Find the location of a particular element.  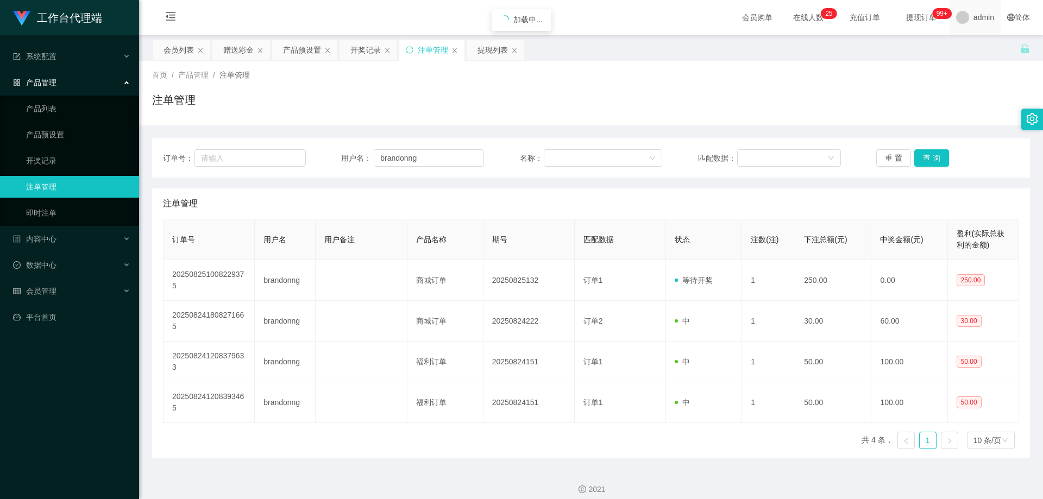

h1: 注单管理 is located at coordinates (174, 100).